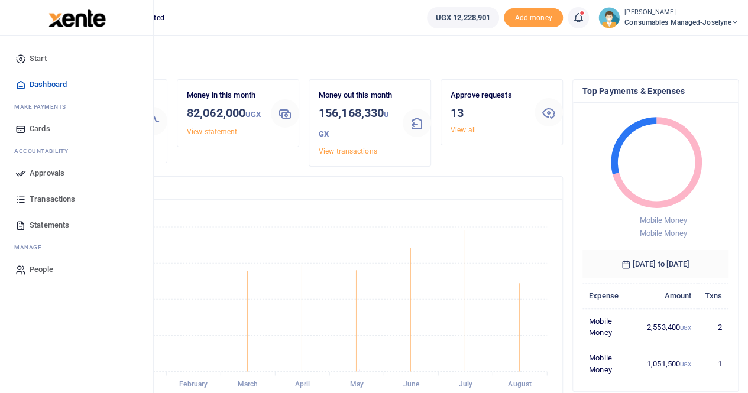 This screenshot has height=393, width=748. I want to click on a: logo-small logo-large logo-large, so click(76, 17).